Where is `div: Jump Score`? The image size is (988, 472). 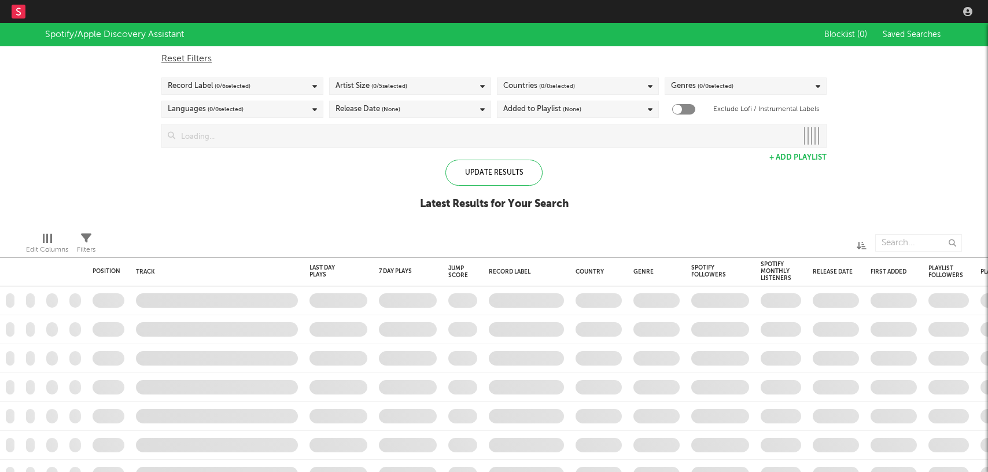 div: Jump Score is located at coordinates (458, 272).